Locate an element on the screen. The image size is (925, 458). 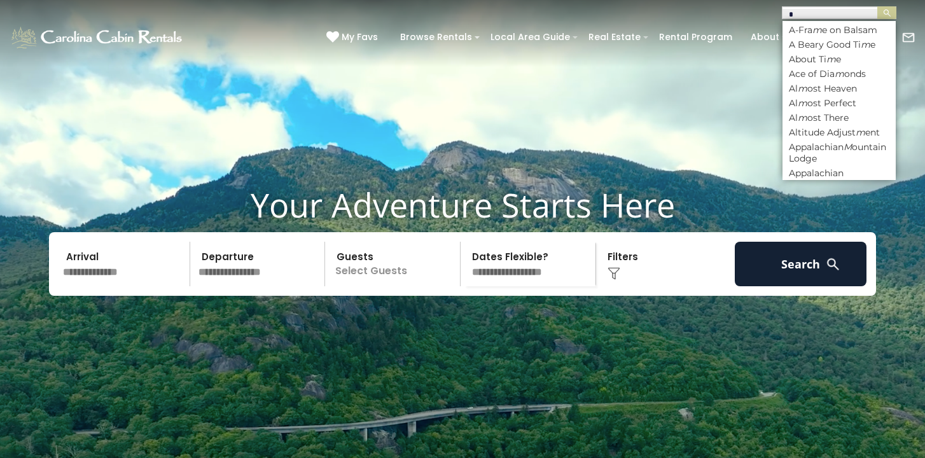
img: White-1-1-2.png is located at coordinates (97, 38).